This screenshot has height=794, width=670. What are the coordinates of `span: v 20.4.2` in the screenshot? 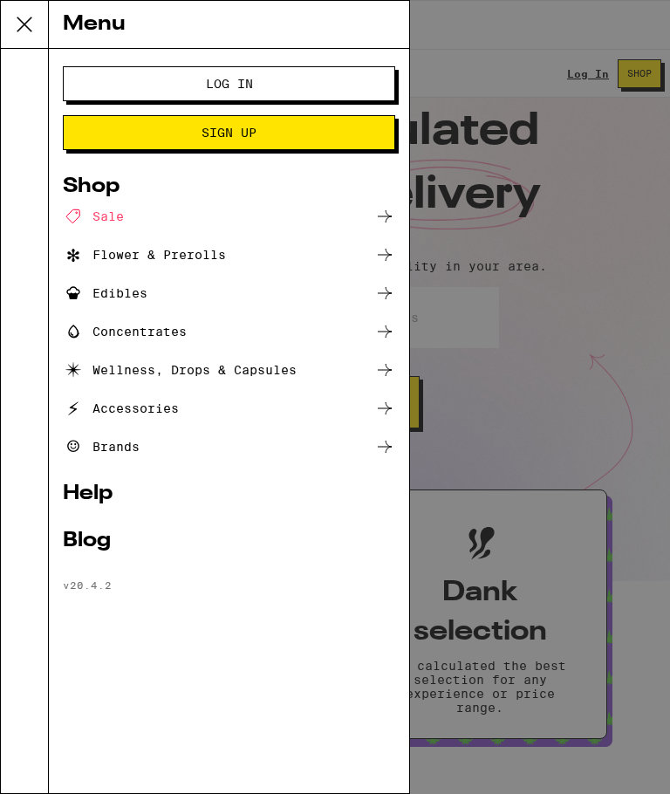 It's located at (87, 585).